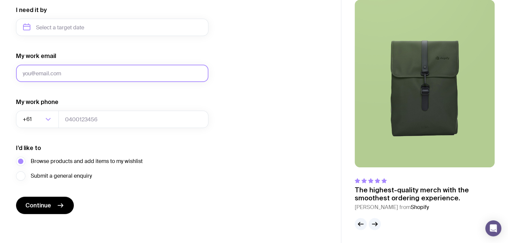 The height and width of the screenshot is (243, 508). What do you see at coordinates (28, 119) in the screenshot?
I see `span: +61` at bounding box center [28, 119].